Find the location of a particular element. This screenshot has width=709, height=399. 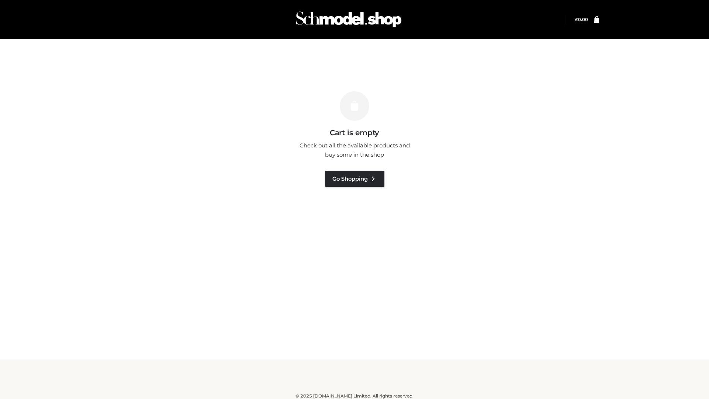

img: Schmodel Admin 964 is located at coordinates (349, 19).